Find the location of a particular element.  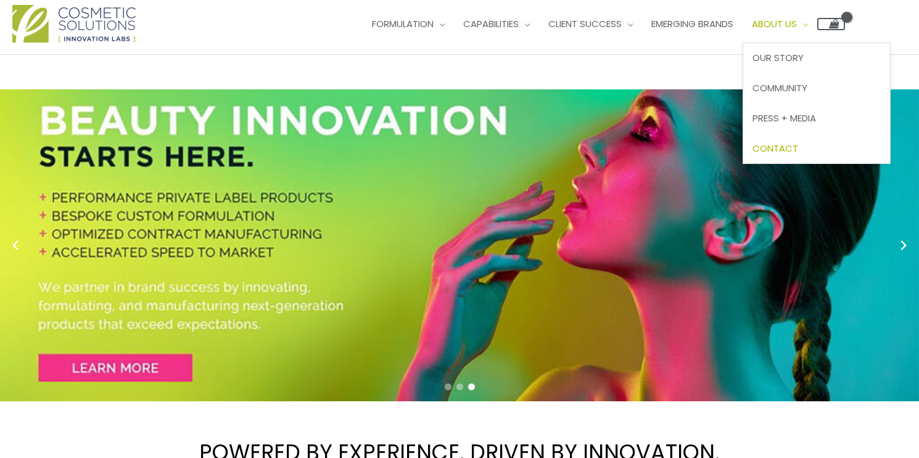

span: Contact is located at coordinates (775, 148).